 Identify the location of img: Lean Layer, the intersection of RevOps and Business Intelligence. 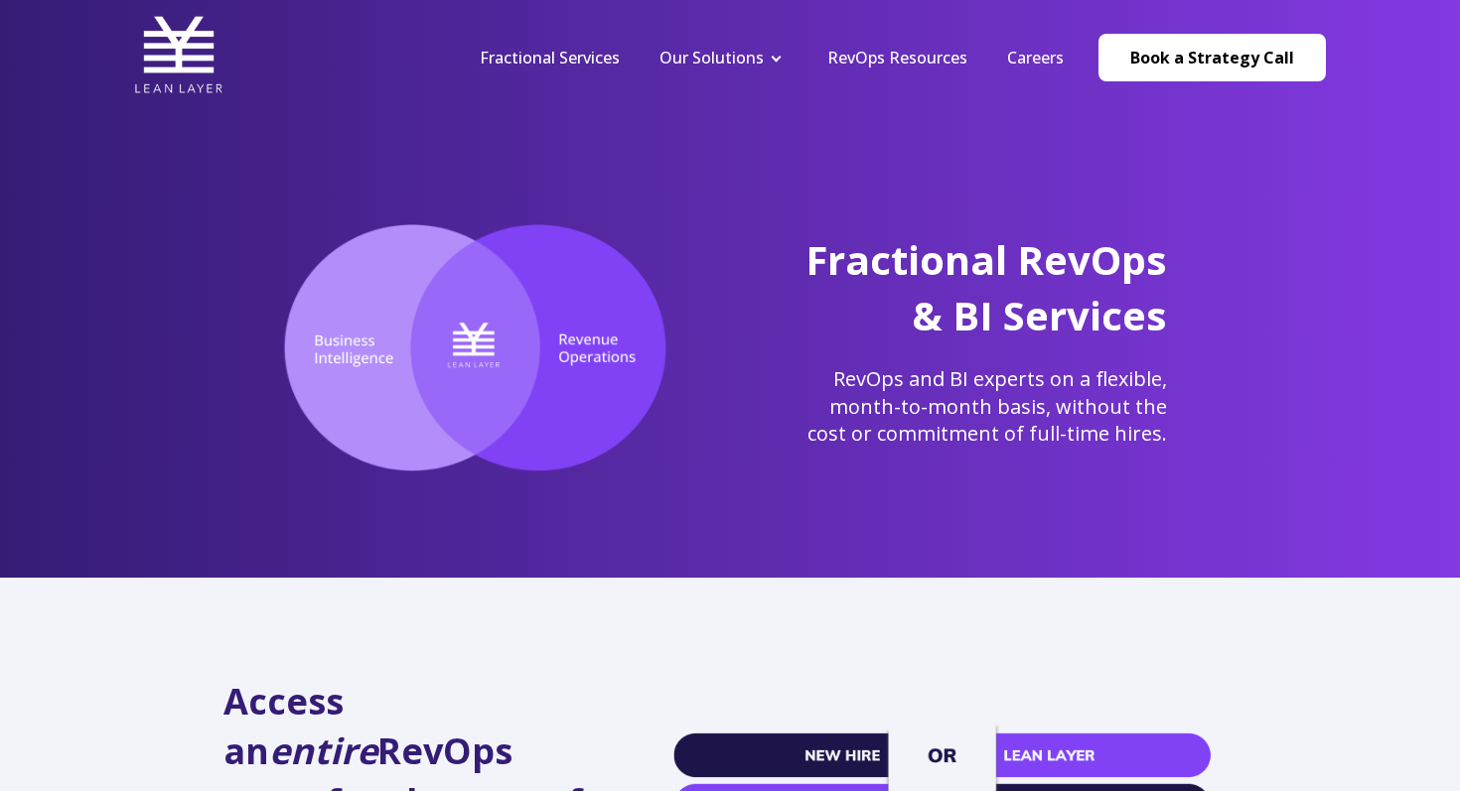
(475, 349).